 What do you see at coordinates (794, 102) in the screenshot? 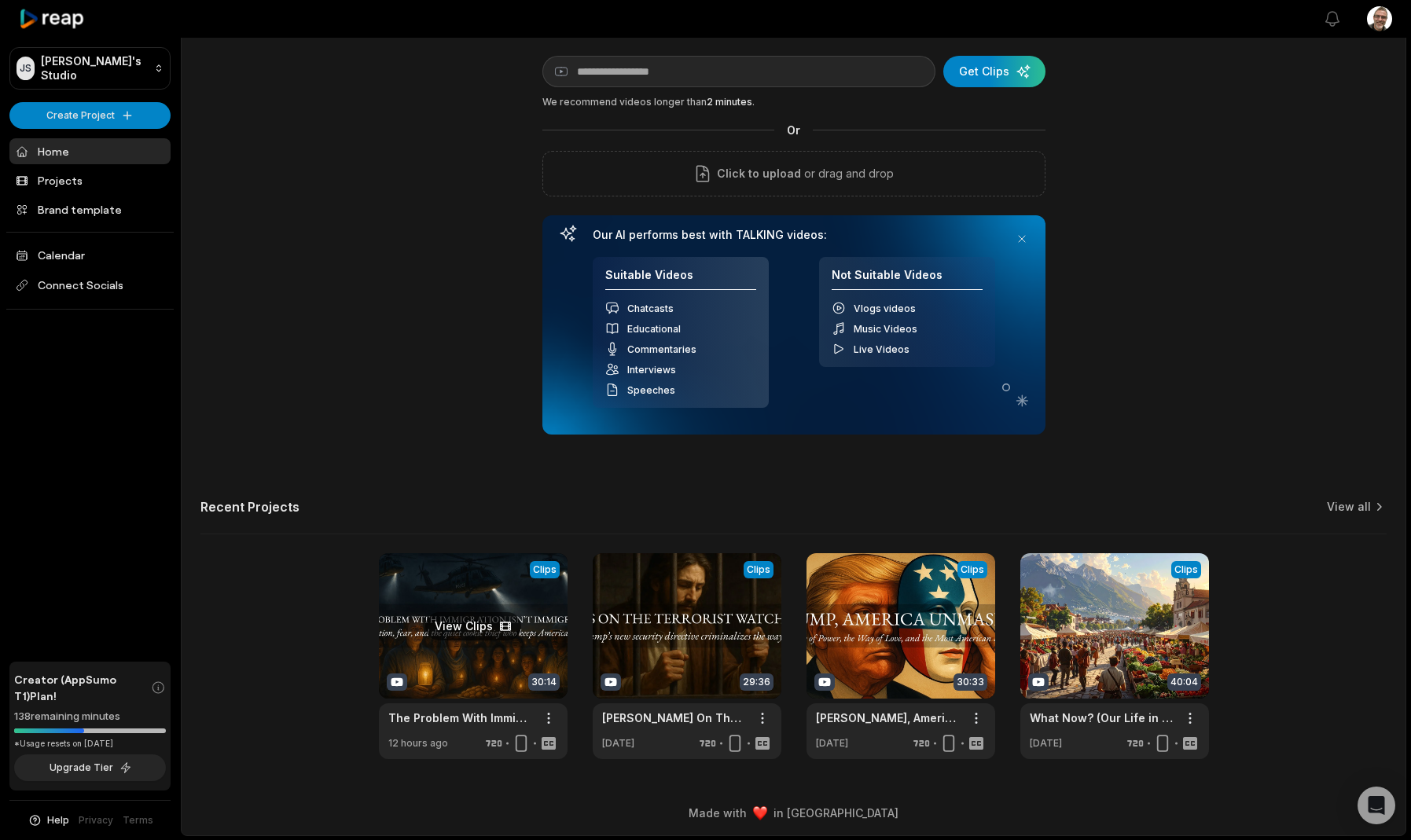
I see `div: We recommend videos longer than .` at bounding box center [794, 102].